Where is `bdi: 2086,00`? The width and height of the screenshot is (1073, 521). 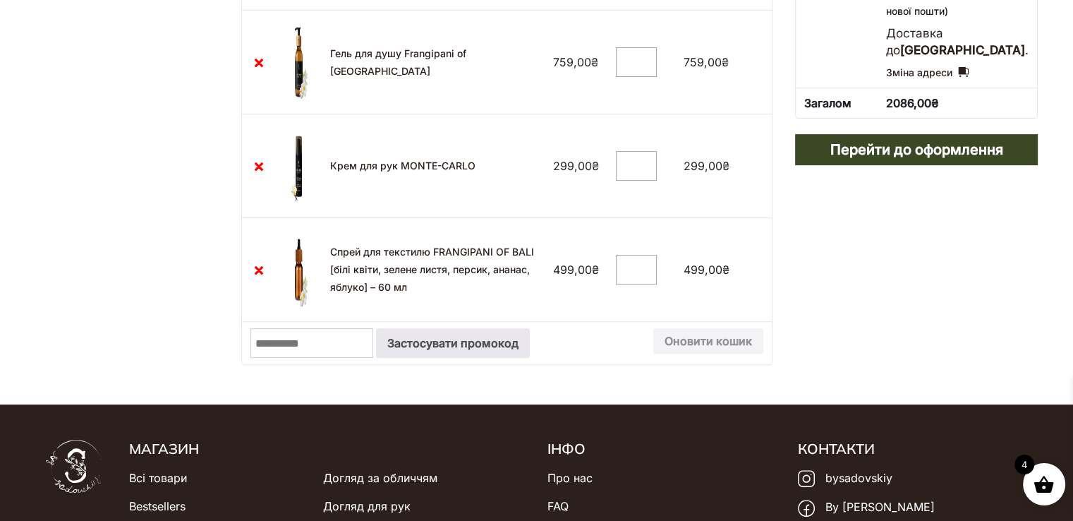
bdi: 2086,00 is located at coordinates (912, 103).